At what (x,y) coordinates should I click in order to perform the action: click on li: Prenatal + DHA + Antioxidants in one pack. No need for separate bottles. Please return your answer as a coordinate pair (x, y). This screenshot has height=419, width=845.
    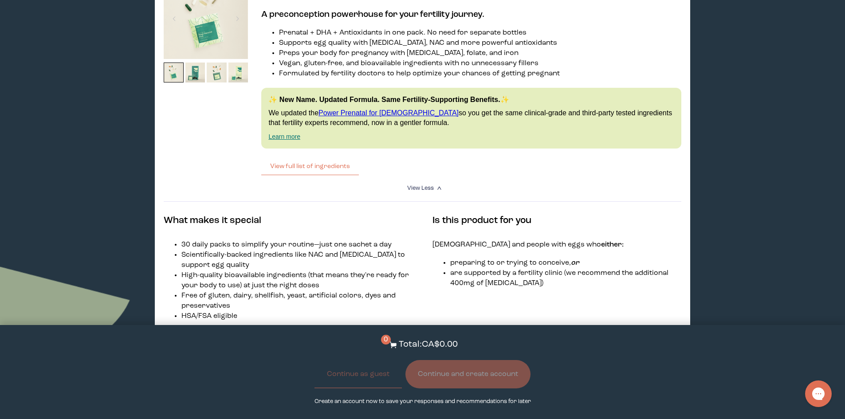
    Looking at the image, I should click on (480, 33).